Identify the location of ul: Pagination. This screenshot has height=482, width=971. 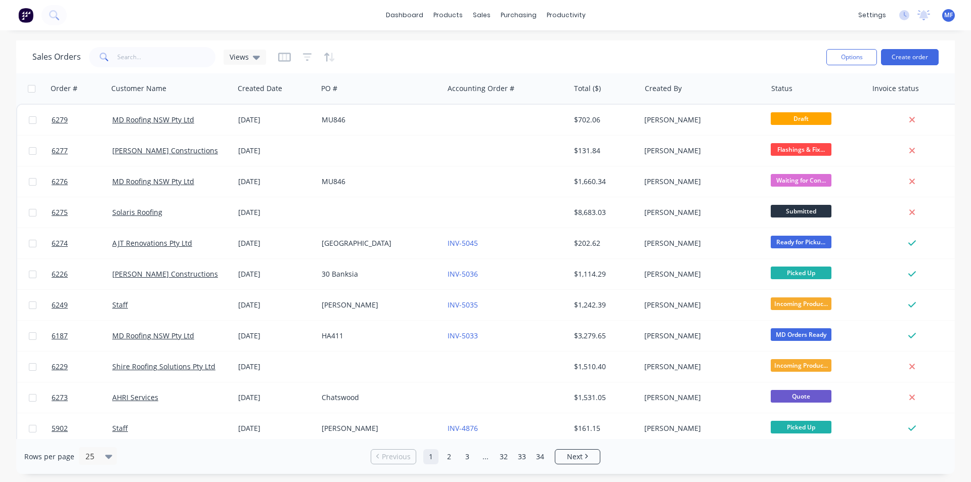
(485, 456).